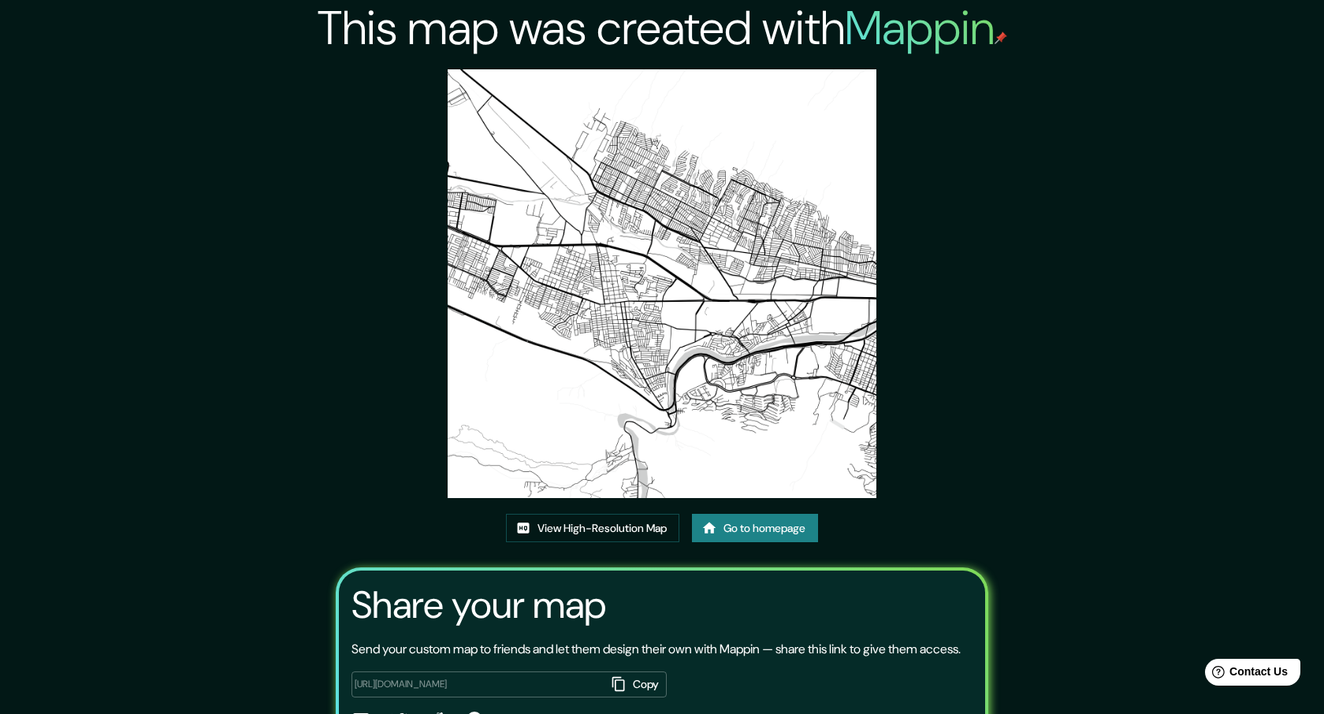 This screenshot has height=714, width=1324. I want to click on button: Copy, so click(636, 684).